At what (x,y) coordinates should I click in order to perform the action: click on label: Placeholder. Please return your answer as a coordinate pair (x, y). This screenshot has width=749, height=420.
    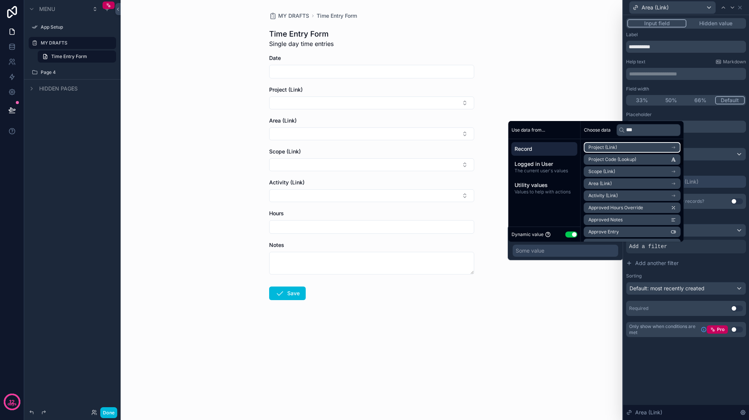
    Looking at the image, I should click on (639, 115).